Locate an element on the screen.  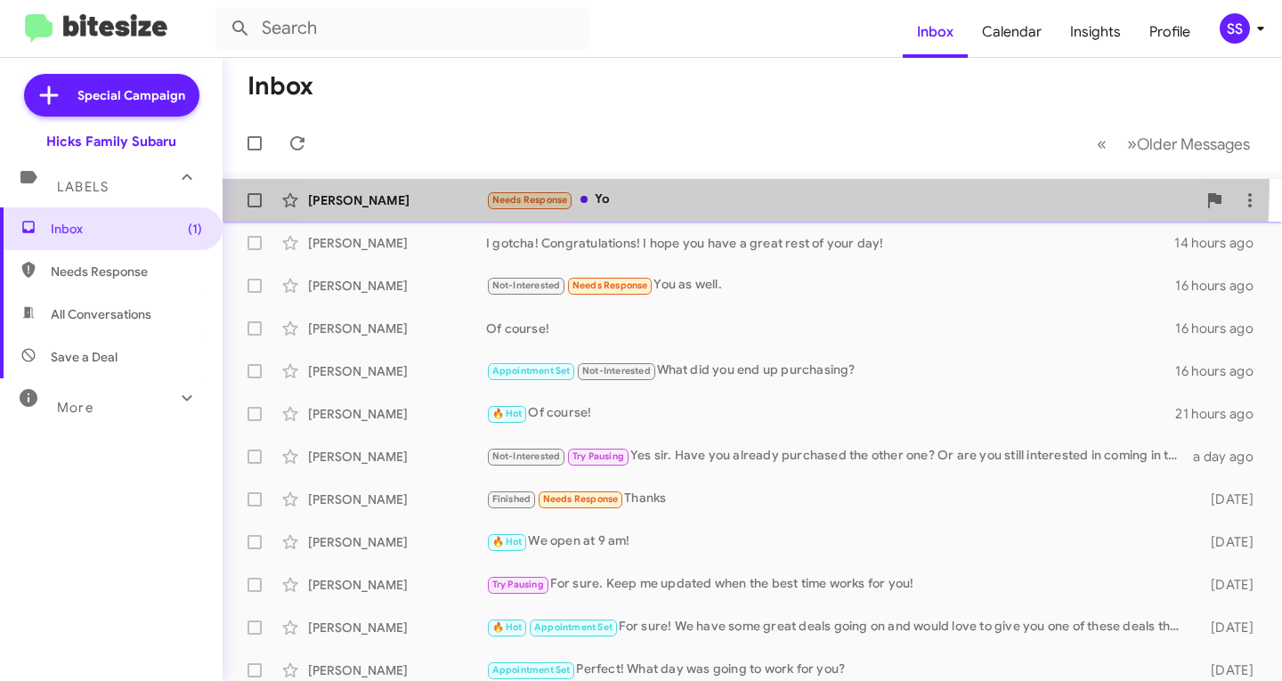
div: We open at 9 am! is located at coordinates (838, 541).